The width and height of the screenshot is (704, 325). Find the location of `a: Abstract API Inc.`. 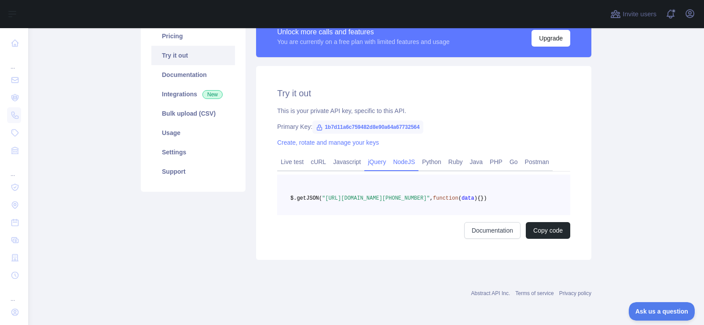

a: Abstract API Inc. is located at coordinates (490, 293).